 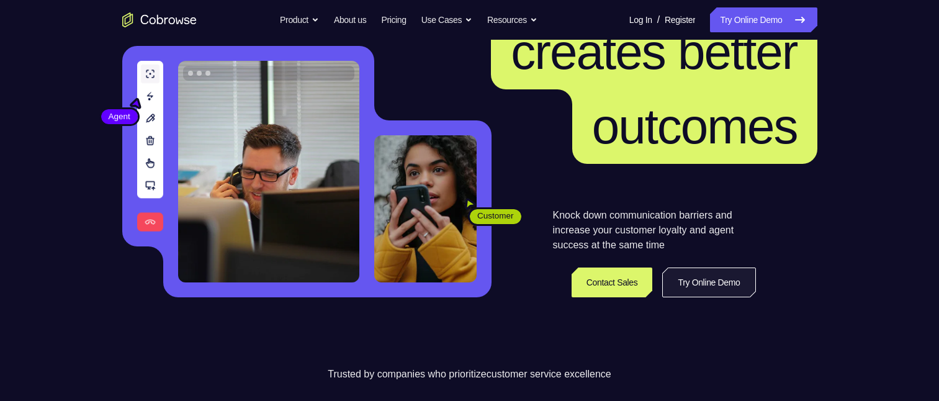 What do you see at coordinates (160, 20) in the screenshot?
I see `a: Go to the home page` at bounding box center [160, 20].